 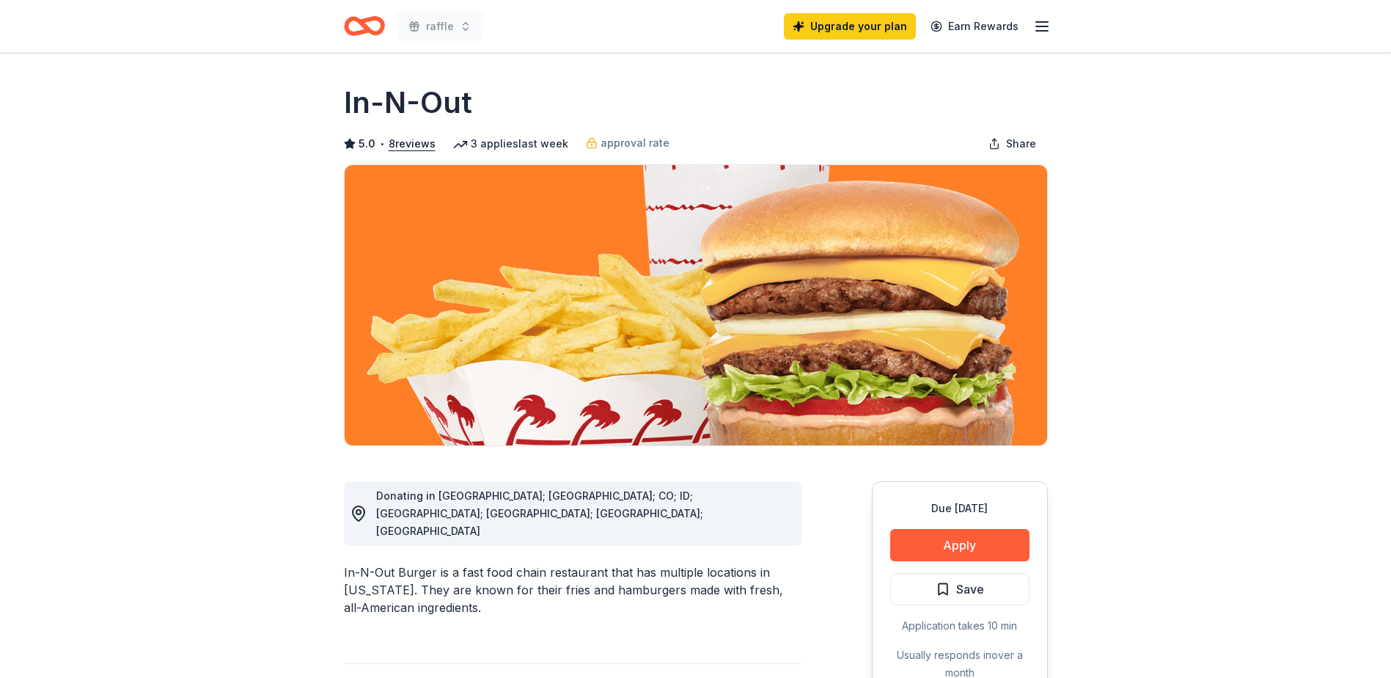 What do you see at coordinates (408, 103) in the screenshot?
I see `h1: In-N-Out` at bounding box center [408, 103].